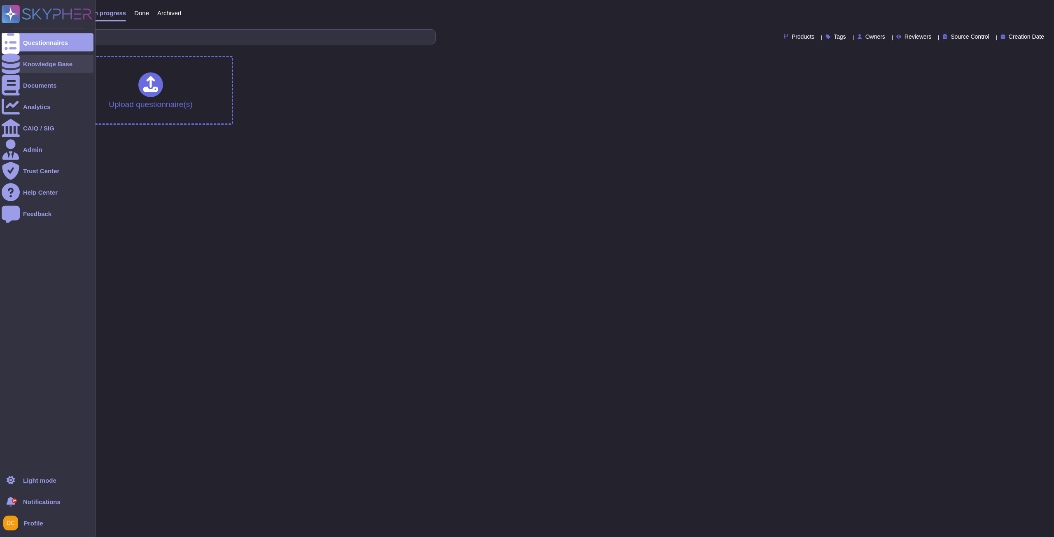  What do you see at coordinates (48, 64) in the screenshot?
I see `div: Knowledge Base` at bounding box center [48, 64].